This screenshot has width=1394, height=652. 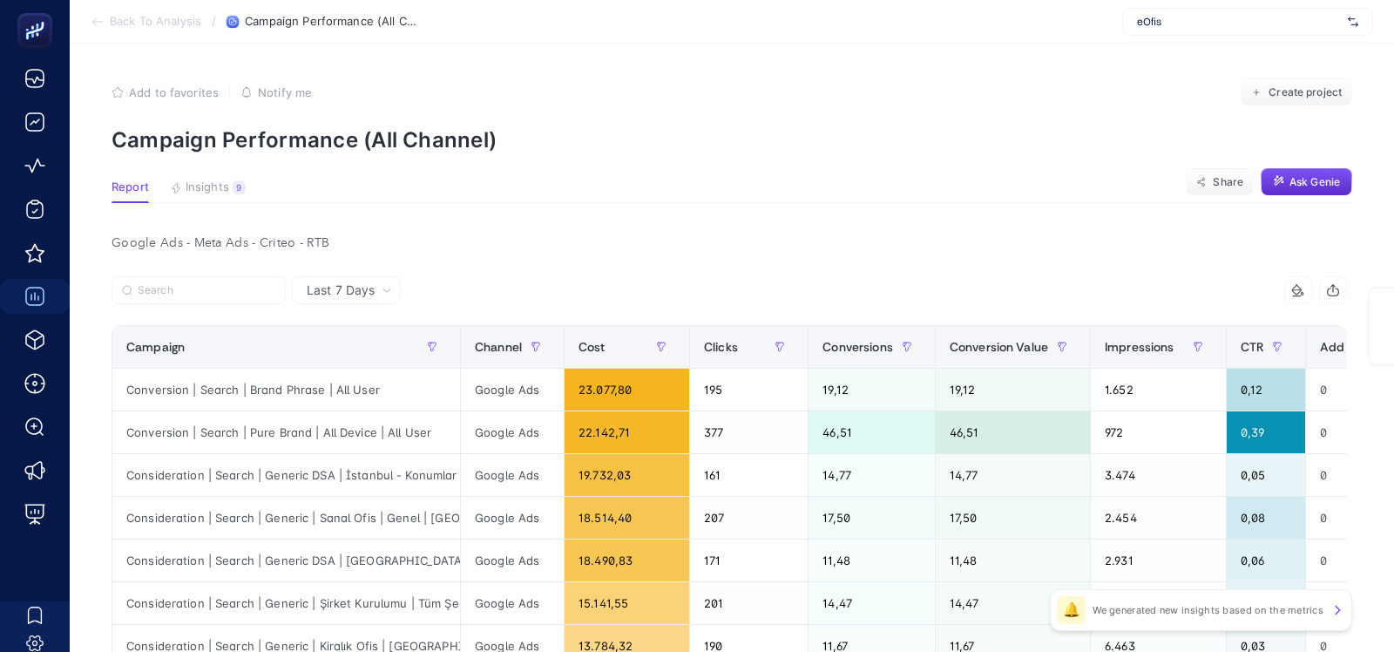 I want to click on div: 18.490,83, so click(x=626, y=560).